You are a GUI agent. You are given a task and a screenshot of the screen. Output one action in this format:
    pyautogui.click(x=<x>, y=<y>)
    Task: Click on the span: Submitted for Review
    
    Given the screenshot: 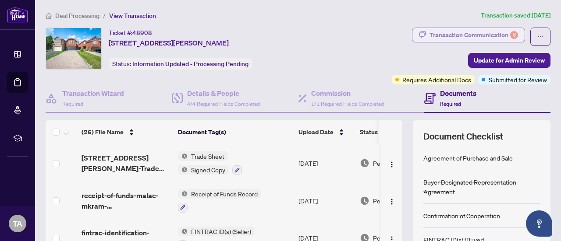 What is the action you would take?
    pyautogui.click(x=518, y=80)
    